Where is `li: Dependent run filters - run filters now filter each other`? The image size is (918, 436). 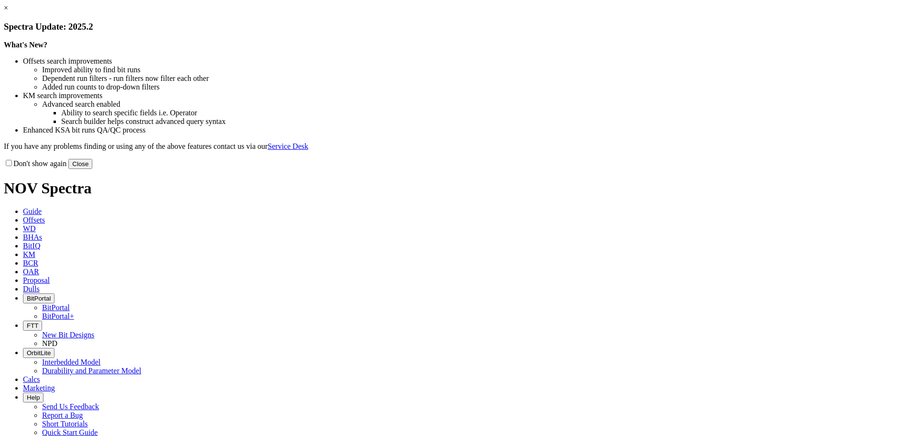 li: Dependent run filters - run filters now filter each other is located at coordinates (478, 78).